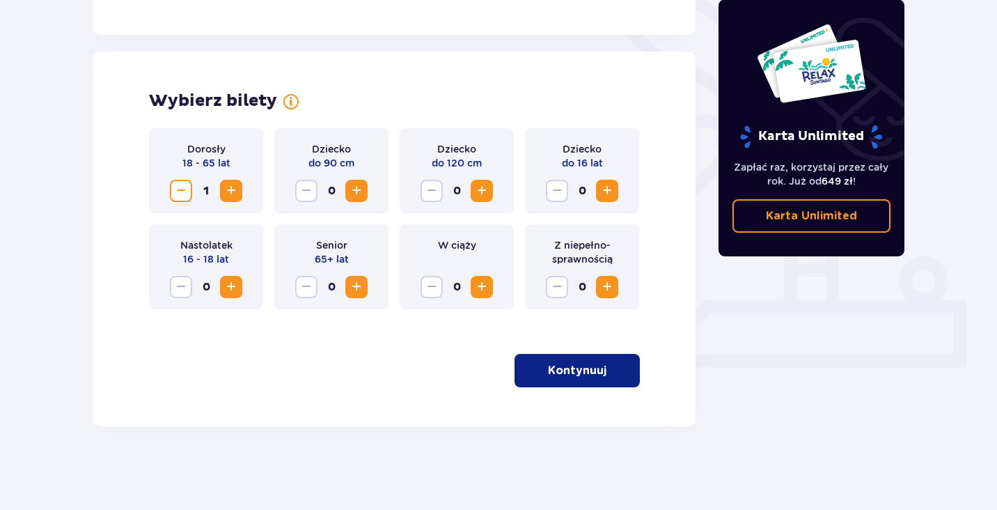 The image size is (997, 510). Describe the element at coordinates (206, 149) in the screenshot. I see `p: Dorosły` at that location.